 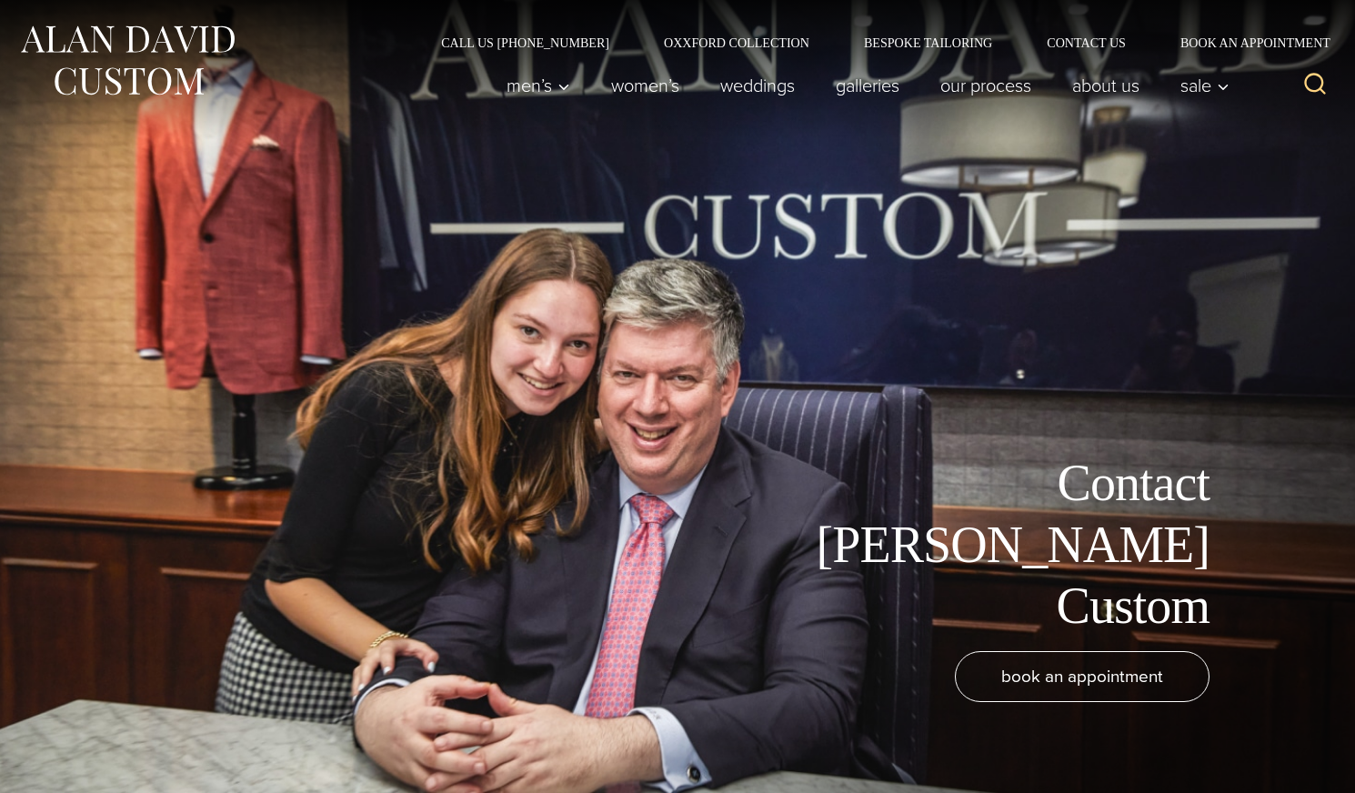 What do you see at coordinates (863, 86) in the screenshot?
I see `nav: Primary Navigation` at bounding box center [863, 86].